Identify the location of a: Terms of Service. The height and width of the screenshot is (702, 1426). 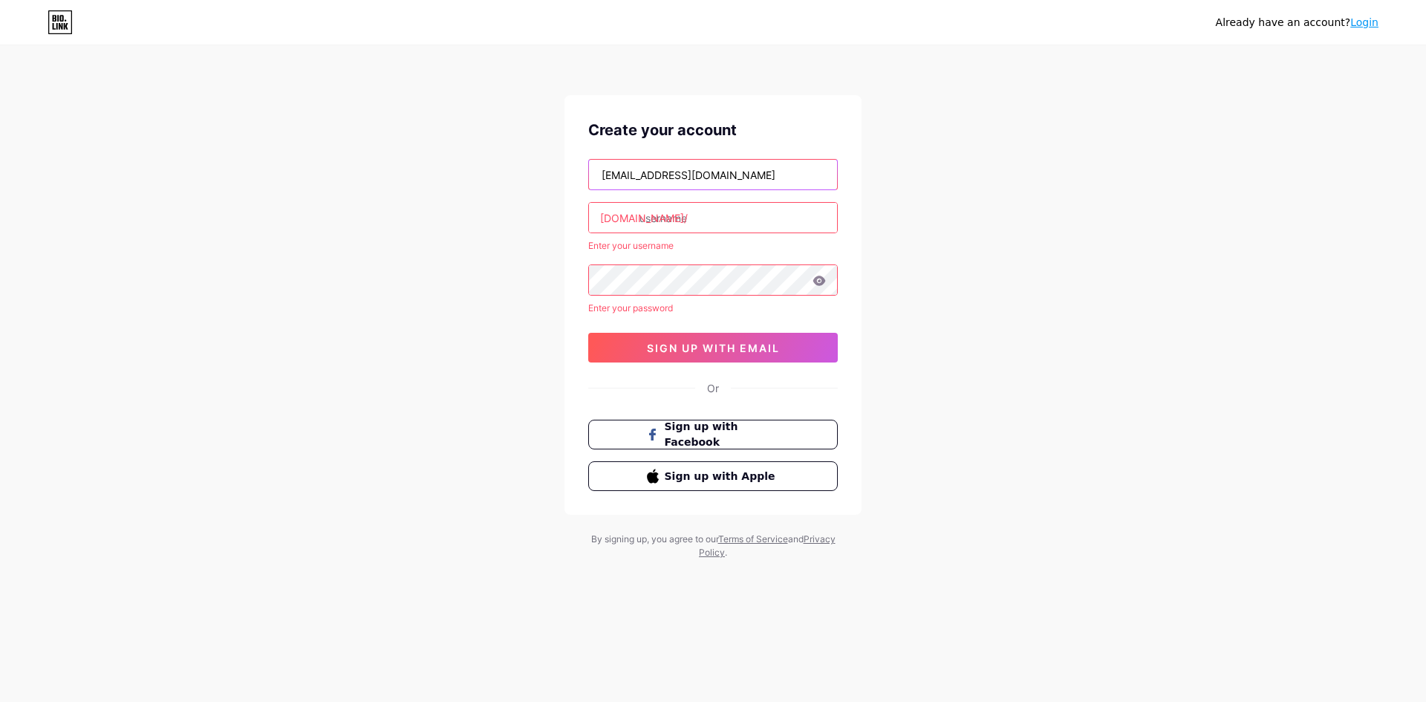
(753, 538).